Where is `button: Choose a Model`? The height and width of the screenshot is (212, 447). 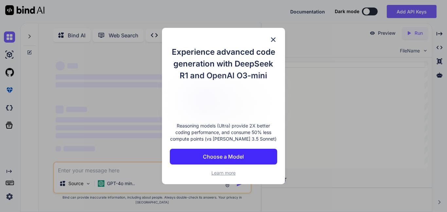
button: Choose a Model is located at coordinates (223, 156).